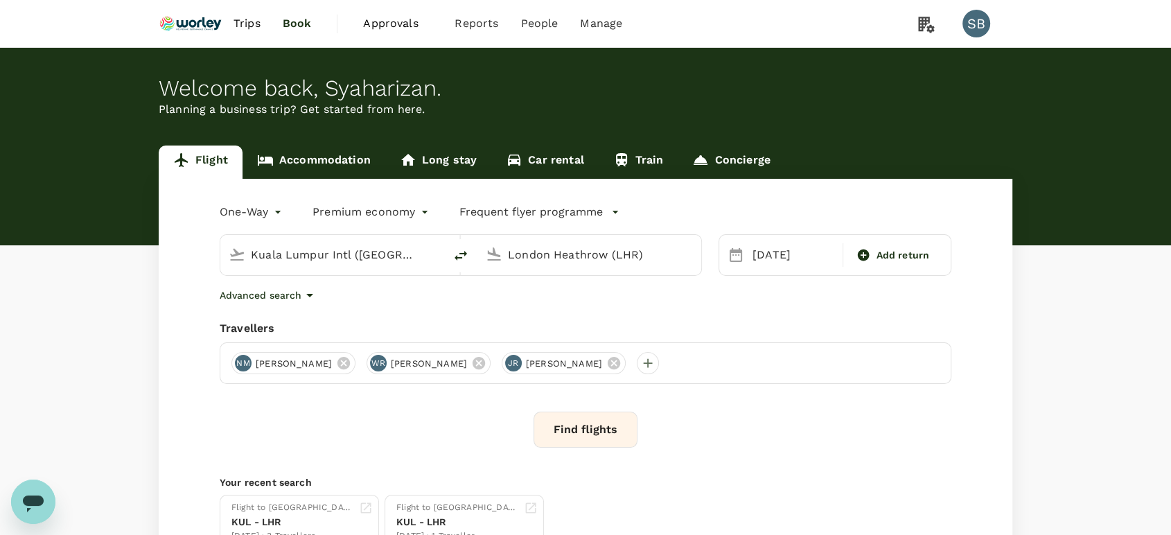 The height and width of the screenshot is (535, 1171). Describe the element at coordinates (297, 24) in the screenshot. I see `span: Book` at that location.